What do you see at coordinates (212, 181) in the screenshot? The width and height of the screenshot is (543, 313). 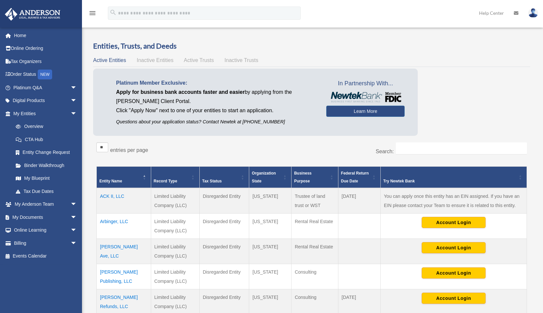 I see `span: Tax Status` at bounding box center [212, 181].